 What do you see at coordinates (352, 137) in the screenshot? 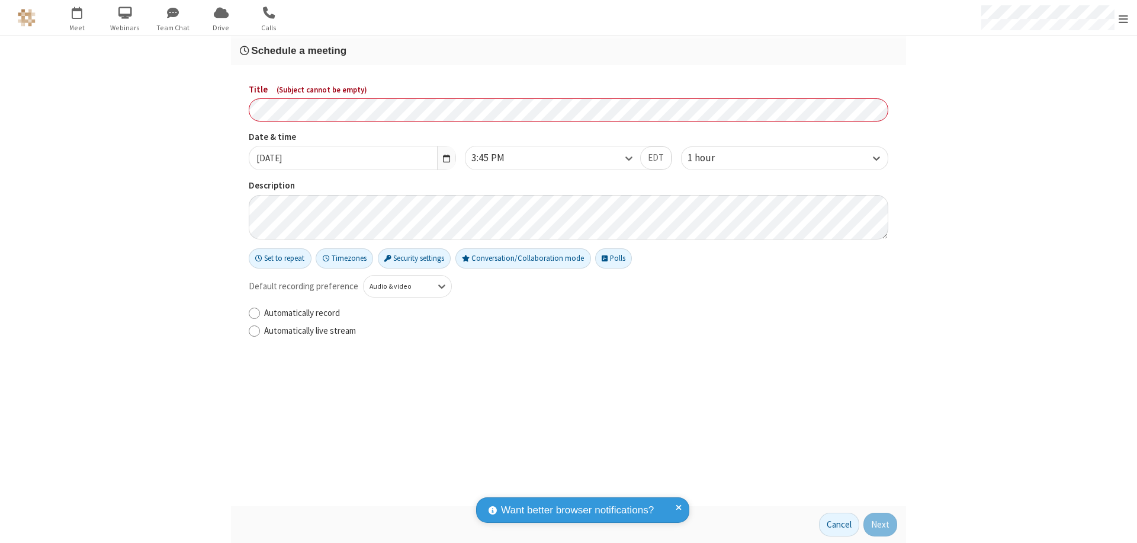
I see `label: Date & time` at bounding box center [352, 137].